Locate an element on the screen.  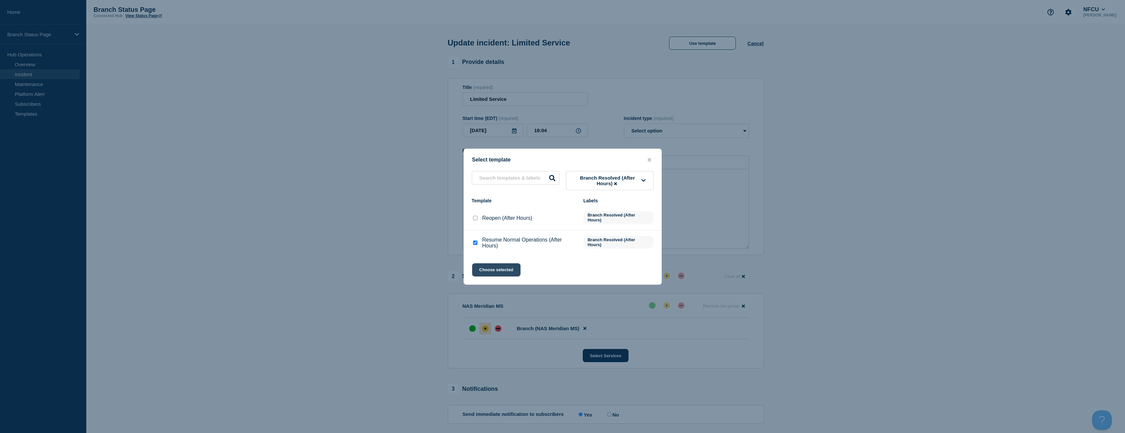
div: Labels is located at coordinates (618, 200).